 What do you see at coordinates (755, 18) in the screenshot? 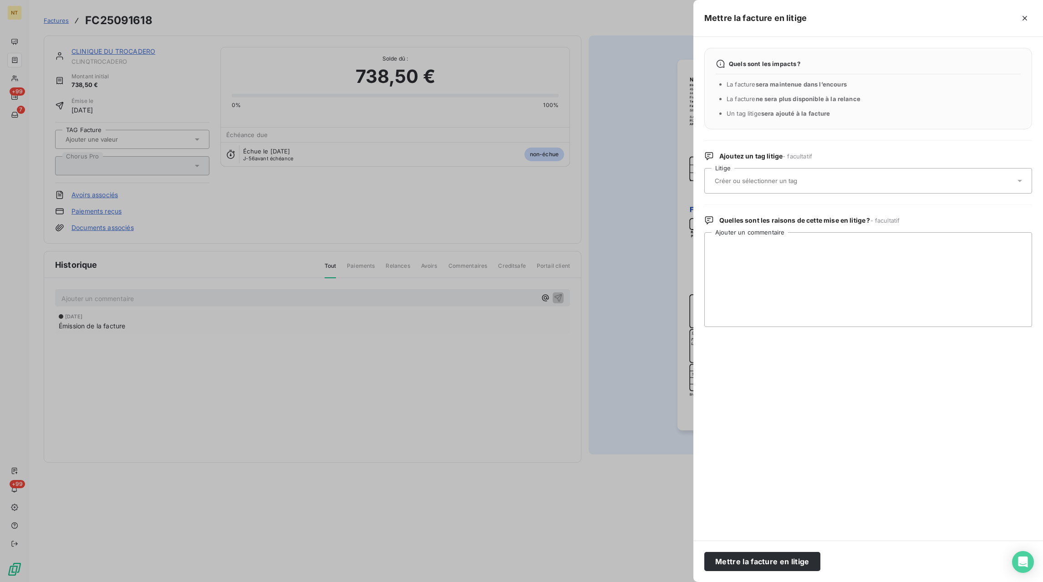
I see `h5: Mettre la facture en litige` at bounding box center [755, 18].